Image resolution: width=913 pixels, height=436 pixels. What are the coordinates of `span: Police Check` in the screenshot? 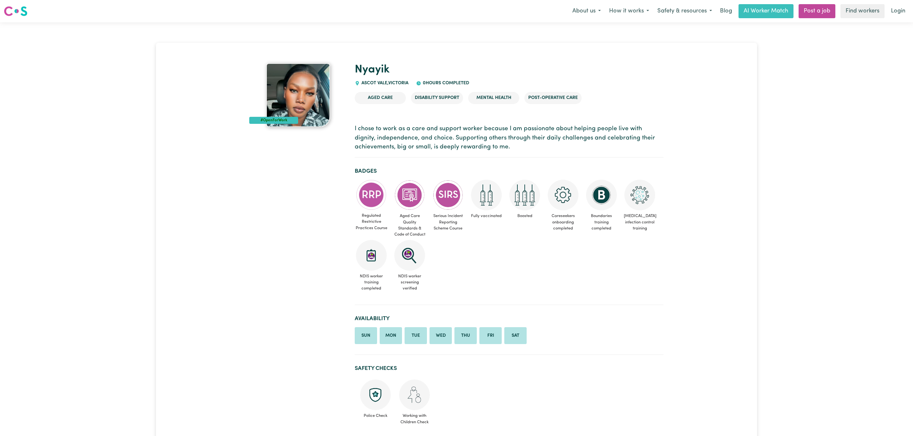 It's located at (375, 415).